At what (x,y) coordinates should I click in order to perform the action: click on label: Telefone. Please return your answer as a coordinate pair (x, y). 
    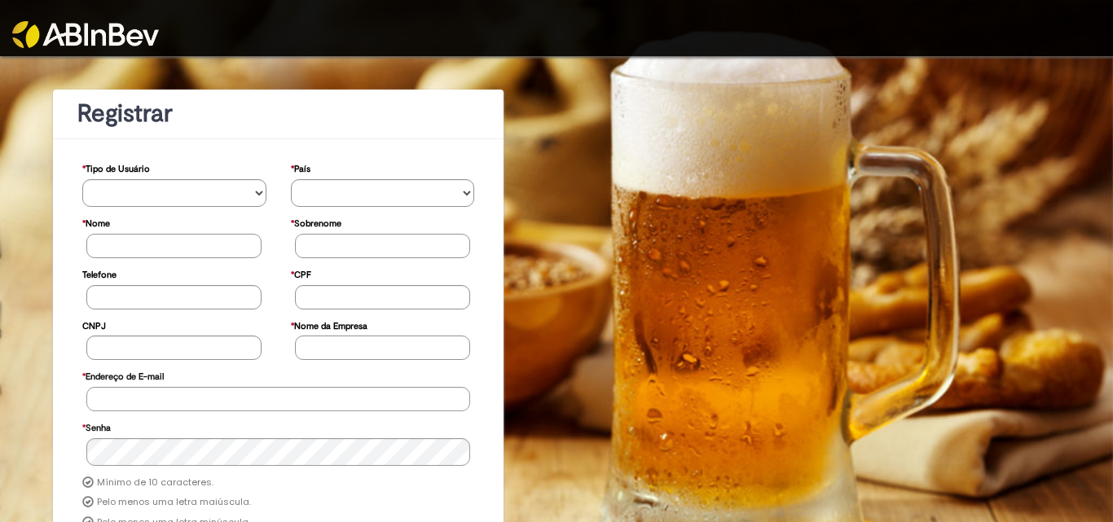
    Looking at the image, I should click on (99, 273).